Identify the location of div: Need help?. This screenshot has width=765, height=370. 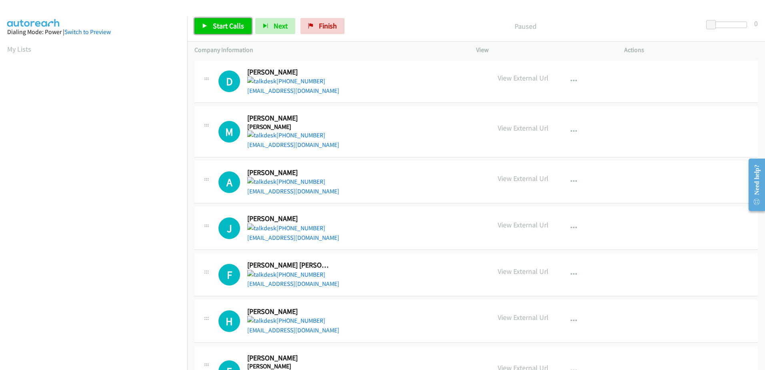
(15, 27).